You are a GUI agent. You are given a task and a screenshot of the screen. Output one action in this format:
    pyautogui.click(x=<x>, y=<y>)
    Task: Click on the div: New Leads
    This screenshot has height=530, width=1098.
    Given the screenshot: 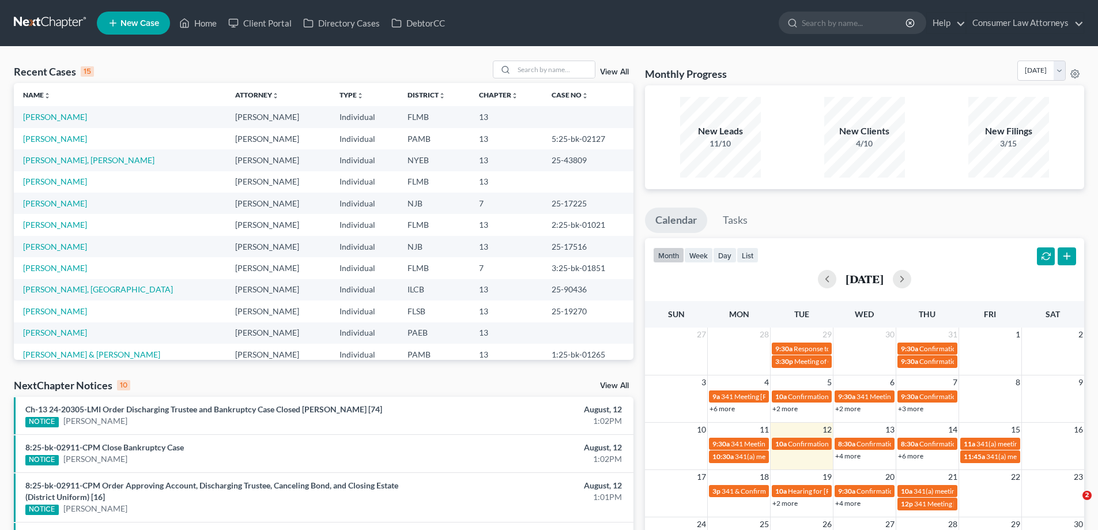 What is the action you would take?
    pyautogui.click(x=720, y=131)
    